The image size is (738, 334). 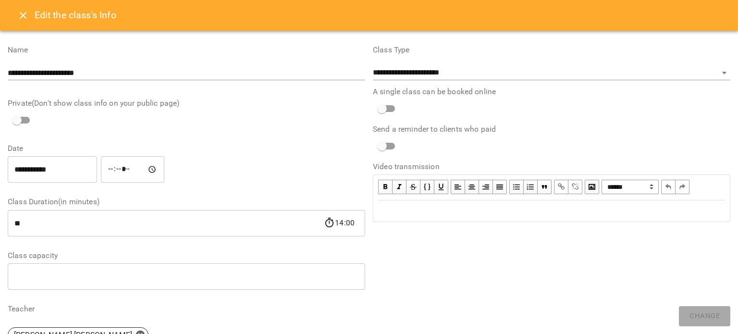 What do you see at coordinates (187, 50) in the screenshot?
I see `label: Name` at bounding box center [187, 50].